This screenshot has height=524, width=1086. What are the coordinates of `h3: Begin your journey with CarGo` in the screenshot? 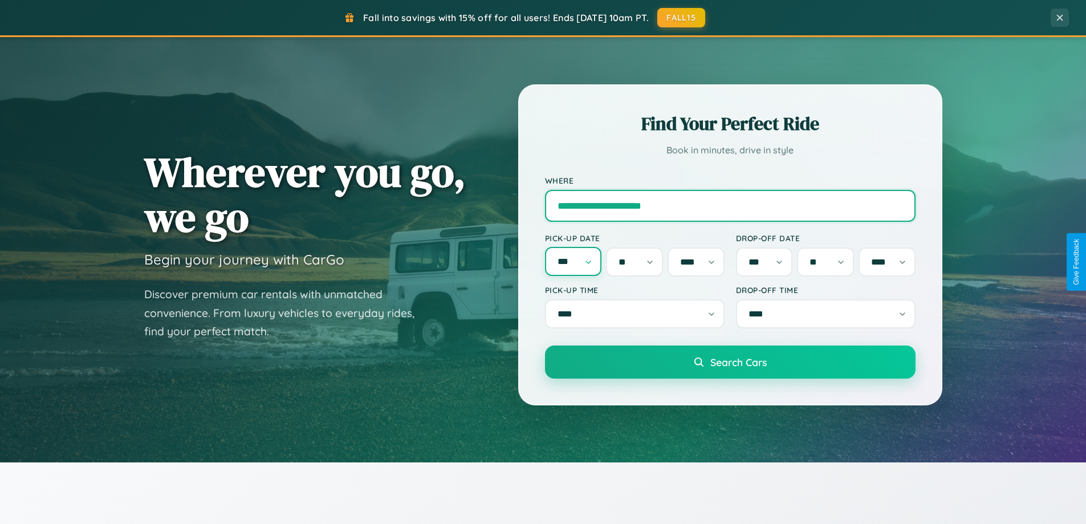 It's located at (244, 259).